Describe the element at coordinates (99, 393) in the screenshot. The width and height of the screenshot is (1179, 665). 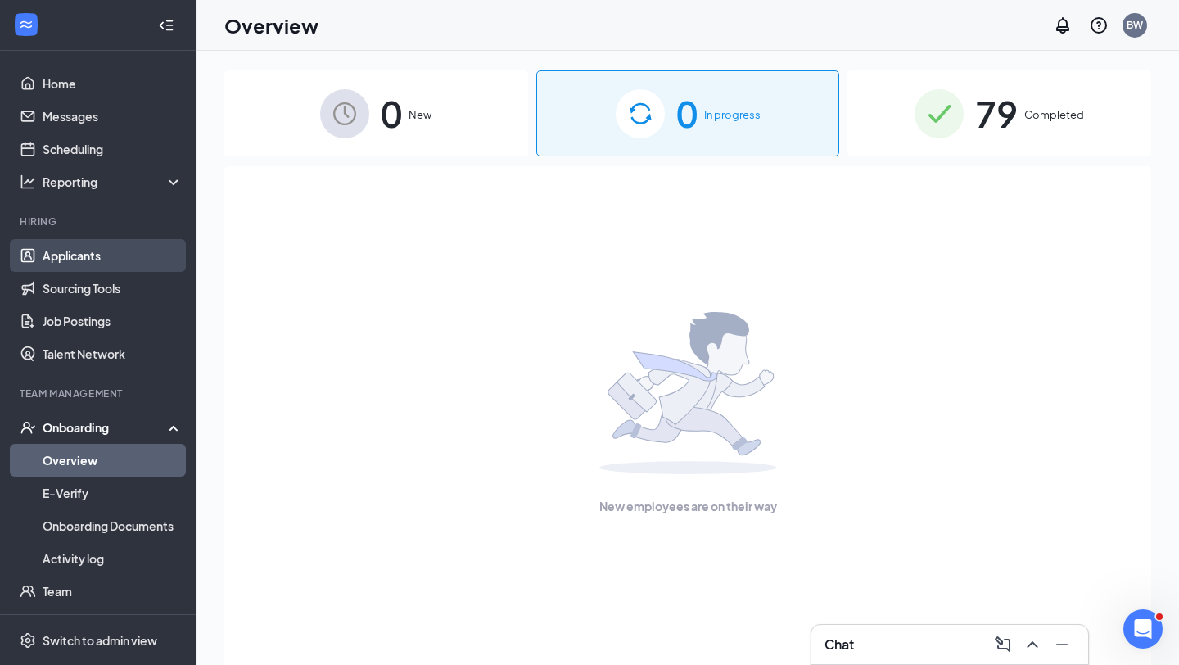
I see `div: Team Management` at that location.